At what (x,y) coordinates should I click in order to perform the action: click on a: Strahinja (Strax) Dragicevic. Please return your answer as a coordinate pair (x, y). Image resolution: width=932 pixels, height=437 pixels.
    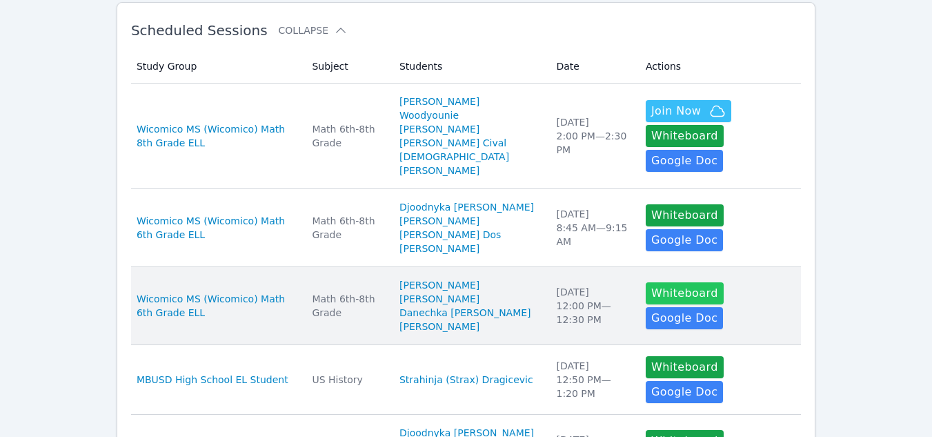
    Looking at the image, I should click on (466, 379).